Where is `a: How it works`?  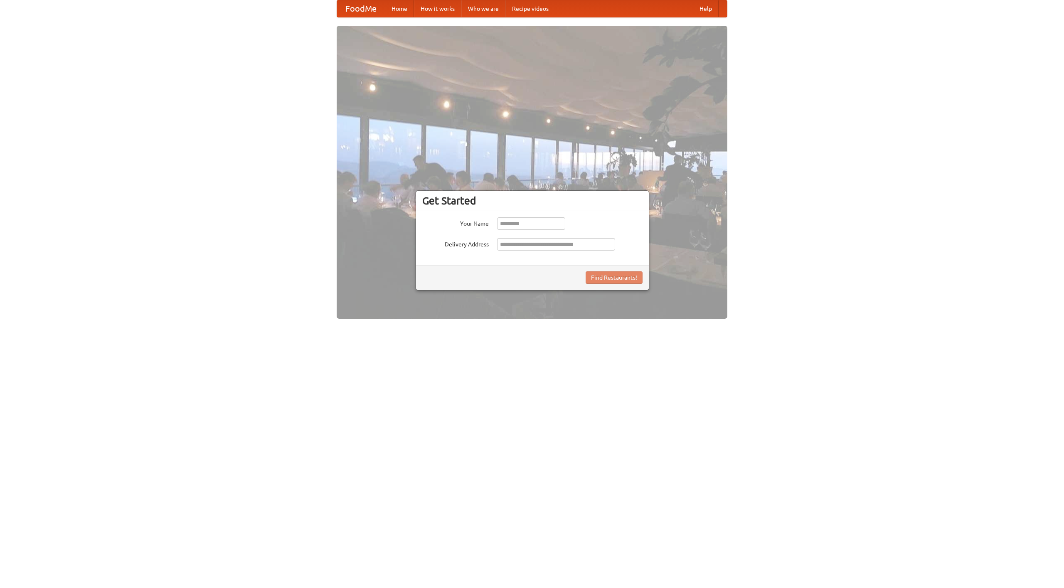 a: How it works is located at coordinates (437, 9).